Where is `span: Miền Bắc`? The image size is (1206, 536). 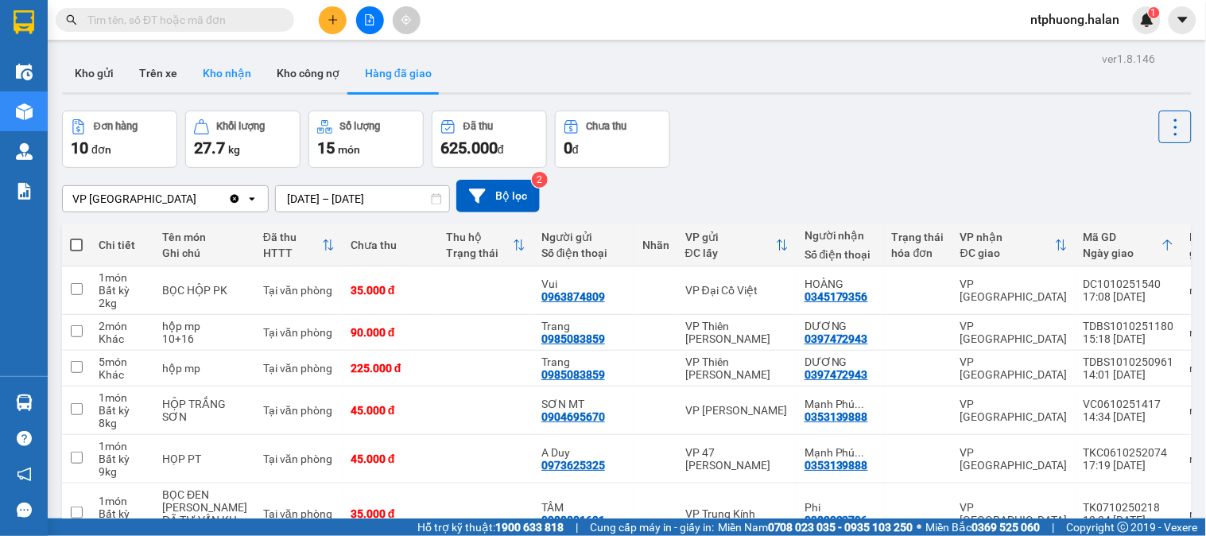 span: Miền Bắc is located at coordinates (983, 527).